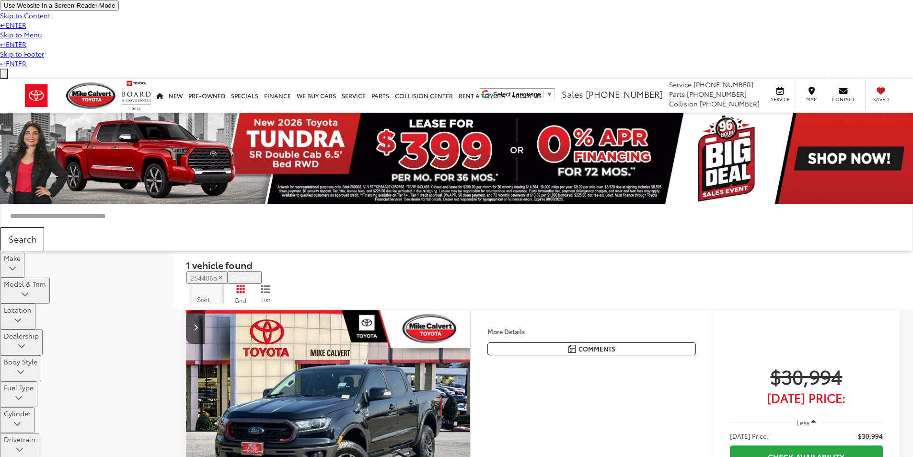 The height and width of the screenshot is (457, 913). I want to click on button: Clear All, so click(244, 277).